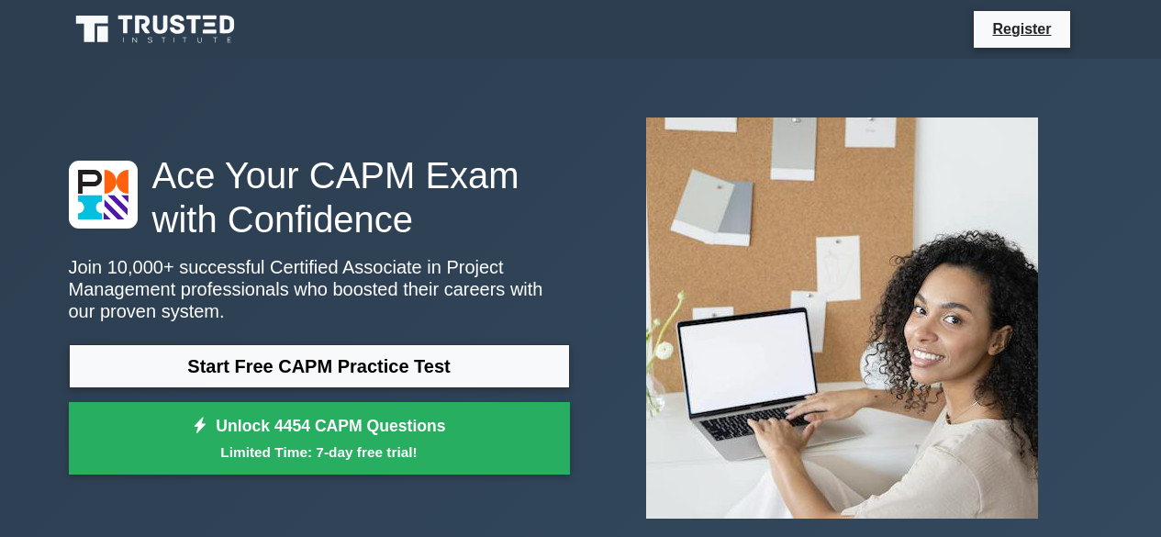  I want to click on h1: Ace Your CAPM Exam with Confidence, so click(319, 197).